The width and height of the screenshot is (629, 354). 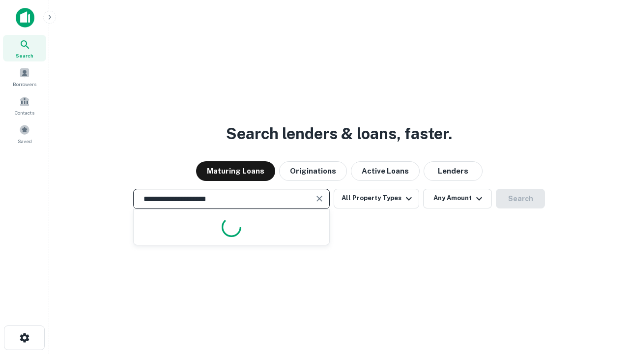 I want to click on div: Search, so click(x=25, y=48).